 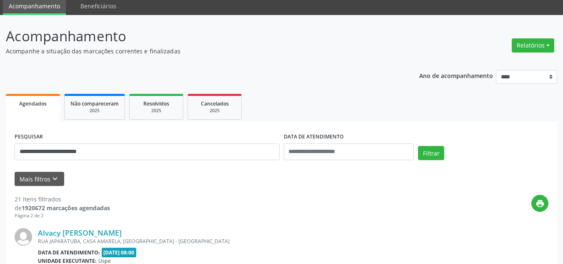 I want to click on span: Agendados, so click(x=33, y=103).